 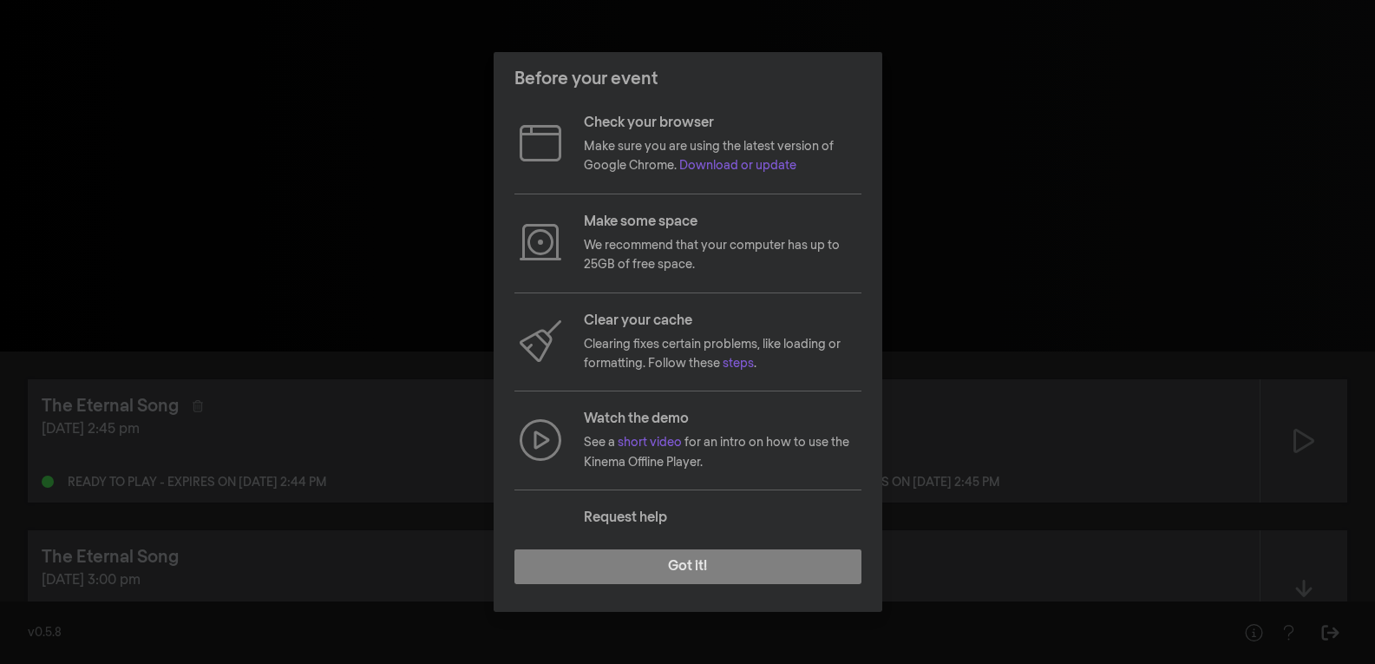 I want to click on p: Clear your cache, so click(x=723, y=321).